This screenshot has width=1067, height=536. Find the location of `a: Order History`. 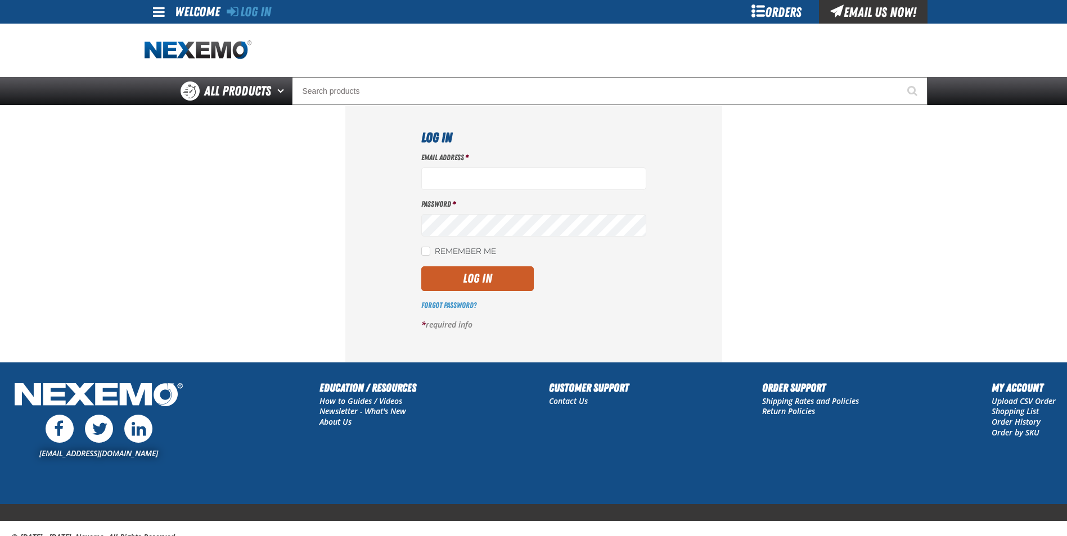

a: Order History is located at coordinates (1015, 422).